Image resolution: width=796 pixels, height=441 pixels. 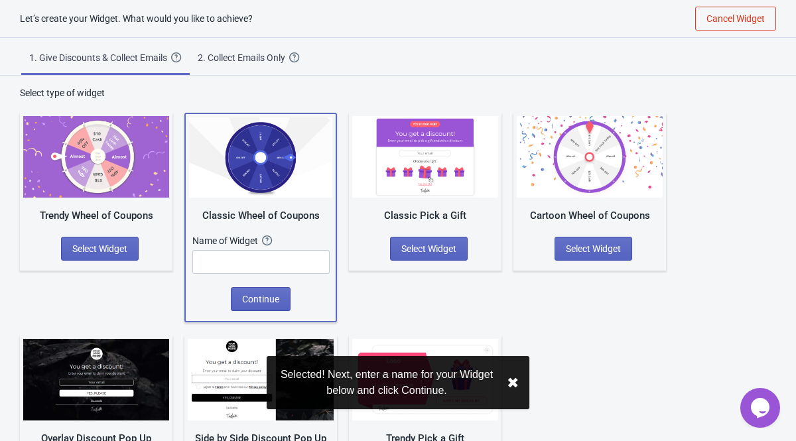 I want to click on img: full_screen_popup.jpg, so click(x=96, y=379).